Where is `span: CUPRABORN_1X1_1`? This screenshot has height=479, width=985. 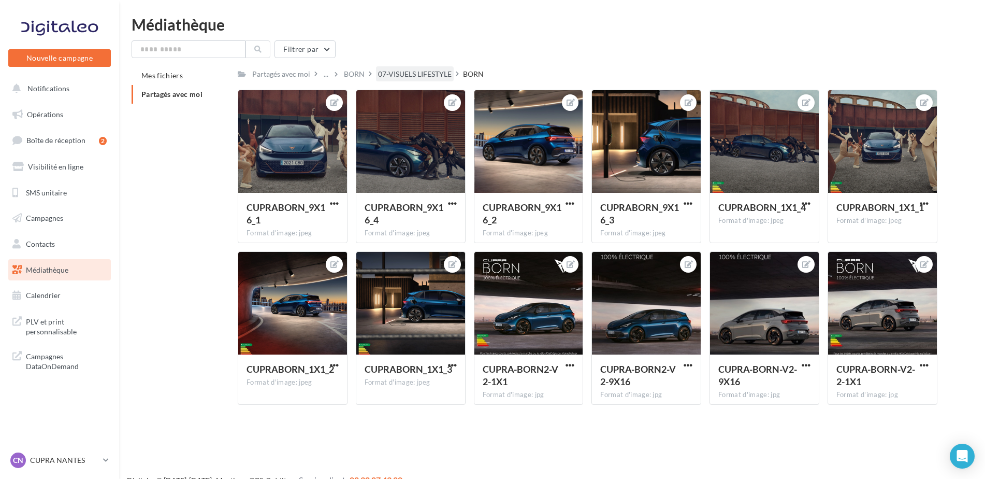
span: CUPRABORN_1X1_1 is located at coordinates (880, 207).